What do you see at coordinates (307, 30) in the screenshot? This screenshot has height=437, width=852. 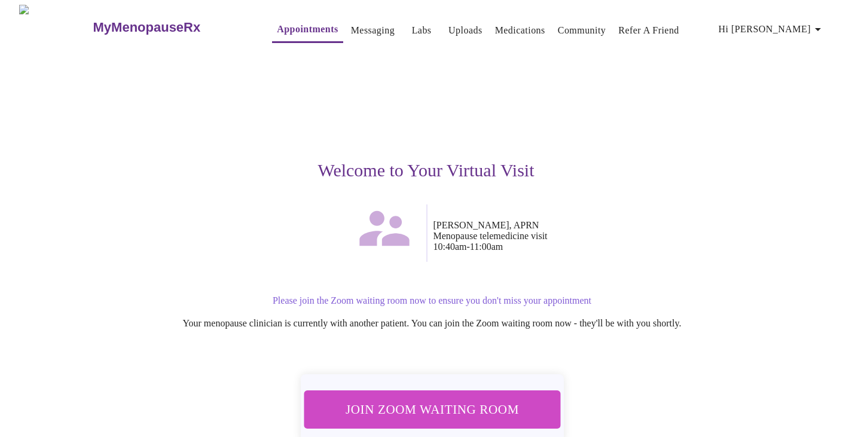 I see `button: Appointments` at bounding box center [307, 30].